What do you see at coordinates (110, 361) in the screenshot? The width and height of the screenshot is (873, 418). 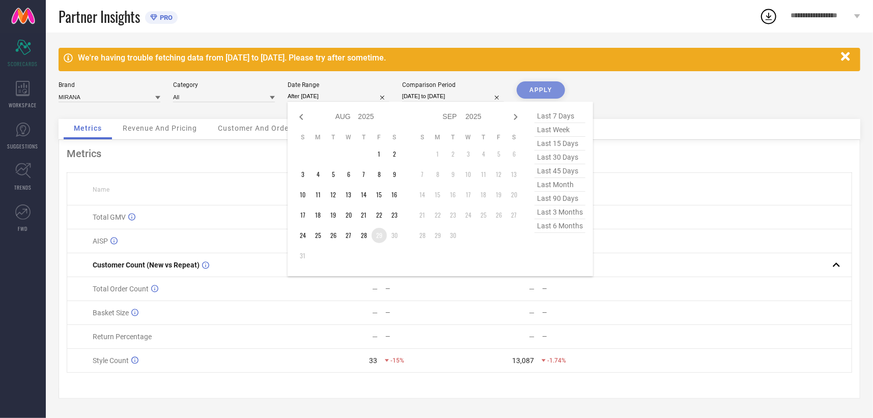 I see `span: Style Count` at bounding box center [110, 361].